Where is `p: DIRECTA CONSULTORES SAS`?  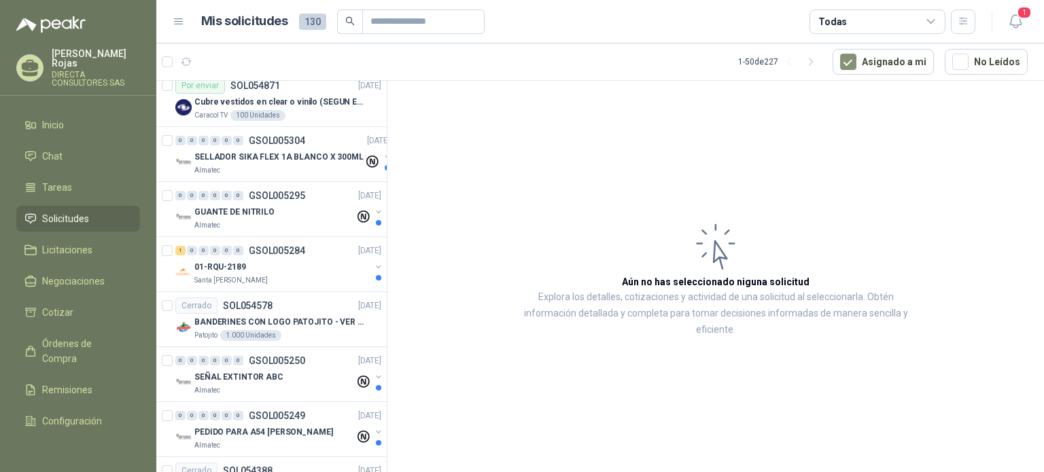 p: DIRECTA CONSULTORES SAS is located at coordinates (96, 79).